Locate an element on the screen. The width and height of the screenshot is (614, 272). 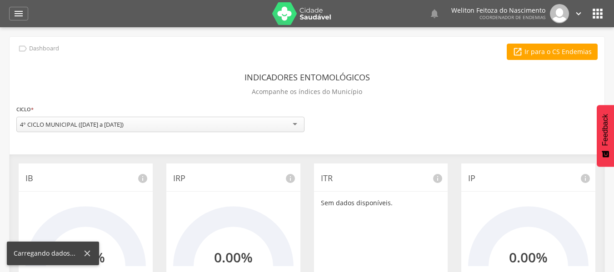
button: Feedback - Mostrar pesquisa is located at coordinates (605, 136).